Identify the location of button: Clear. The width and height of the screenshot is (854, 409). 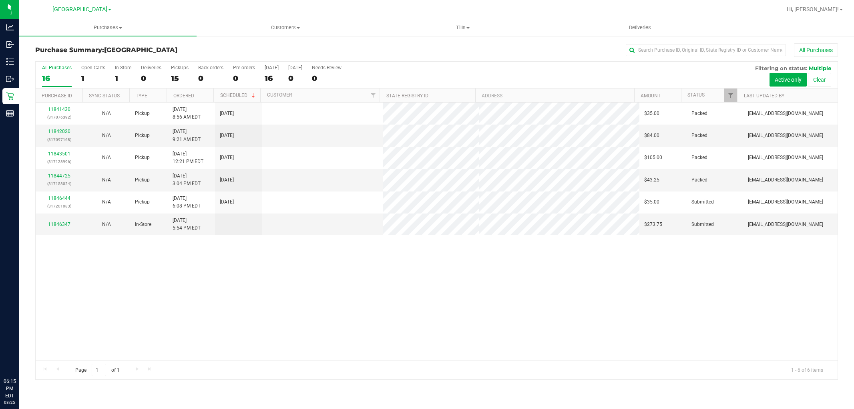
(819, 80).